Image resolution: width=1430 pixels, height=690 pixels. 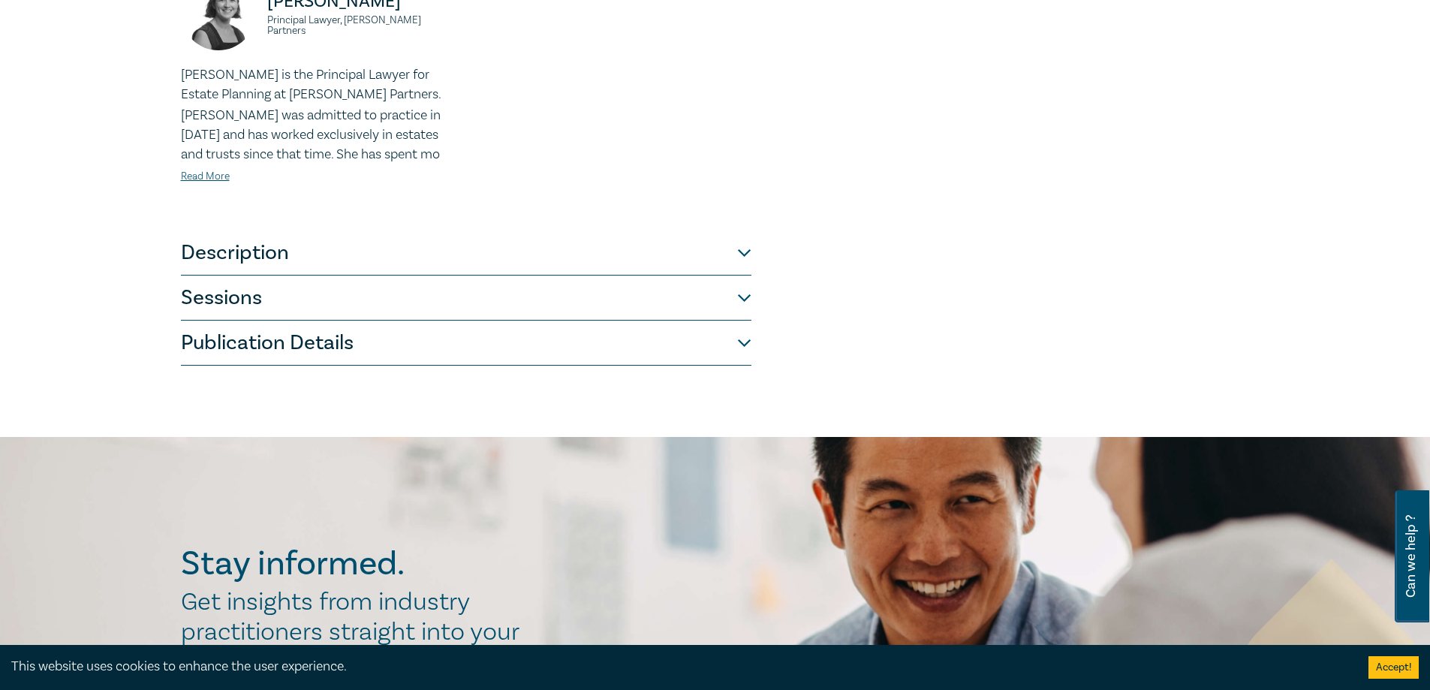 What do you see at coordinates (466, 253) in the screenshot?
I see `button: Description` at bounding box center [466, 253].